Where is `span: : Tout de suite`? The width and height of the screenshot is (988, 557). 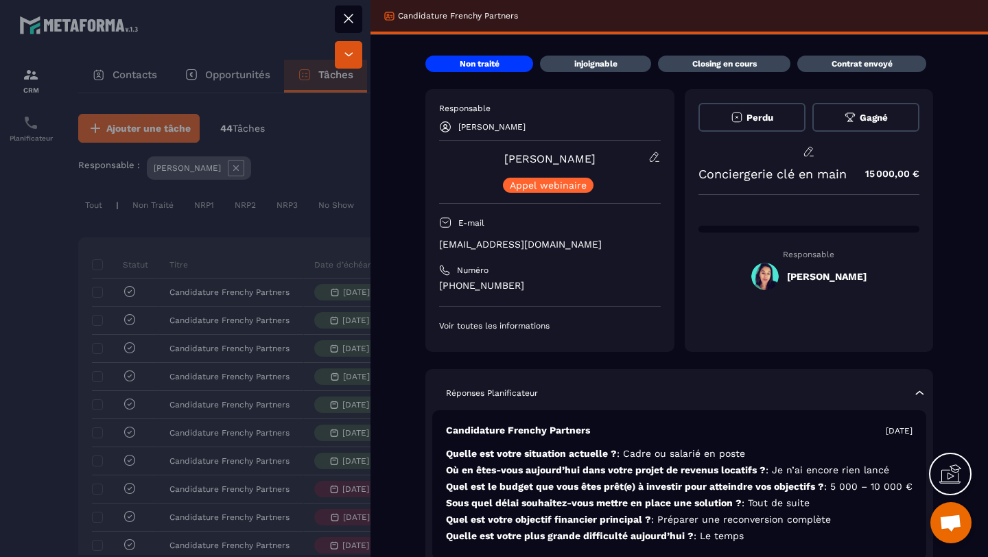
span: : Tout de suite is located at coordinates (775, 503).